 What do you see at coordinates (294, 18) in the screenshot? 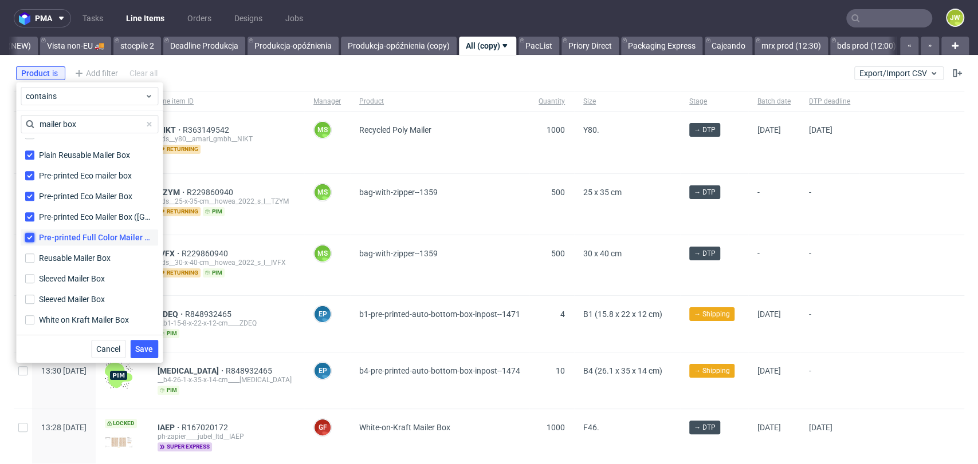
I see `a: Jobs` at bounding box center [294, 18].